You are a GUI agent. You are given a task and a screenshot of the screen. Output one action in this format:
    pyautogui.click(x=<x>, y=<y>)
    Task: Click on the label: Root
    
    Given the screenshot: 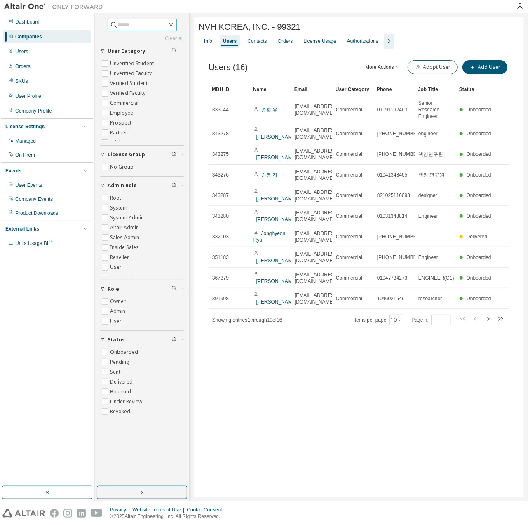 What is the action you would take?
    pyautogui.click(x=116, y=198)
    